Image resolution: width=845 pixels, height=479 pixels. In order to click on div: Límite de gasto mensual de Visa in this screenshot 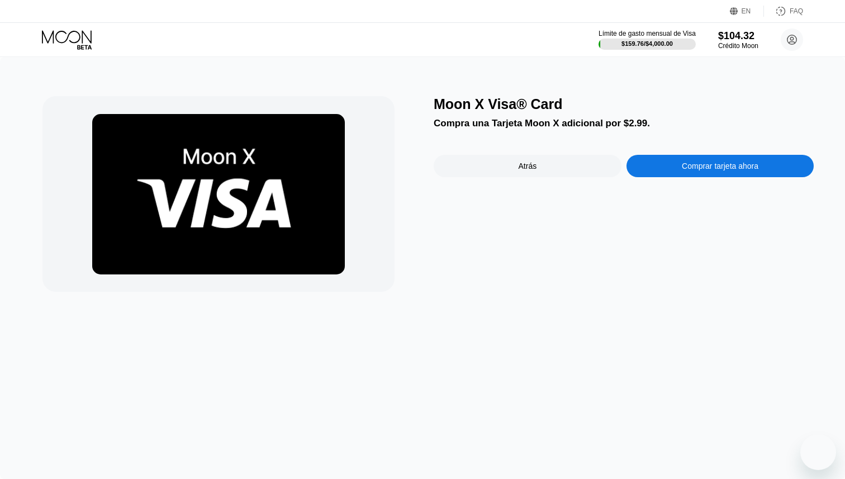, I will do `click(647, 34)`.